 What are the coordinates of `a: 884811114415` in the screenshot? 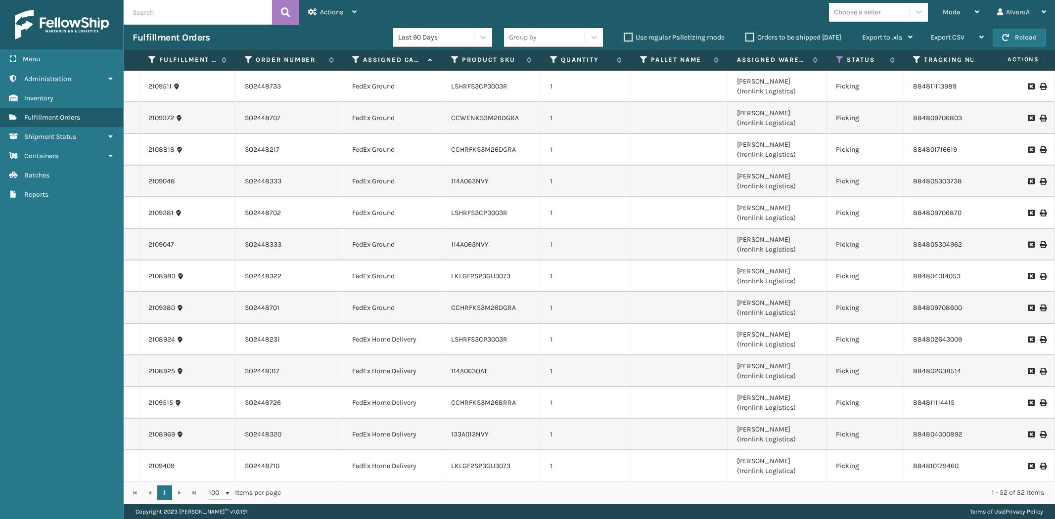 It's located at (934, 403).